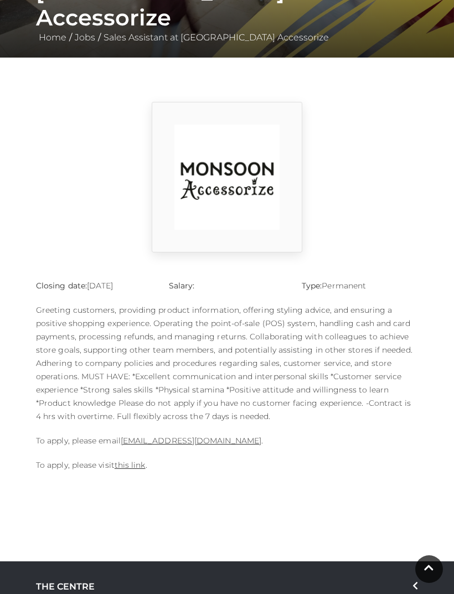  I want to click on p: Greeting customers, providing product information, offering styling advice, and ensuring a positi..., so click(227, 363).